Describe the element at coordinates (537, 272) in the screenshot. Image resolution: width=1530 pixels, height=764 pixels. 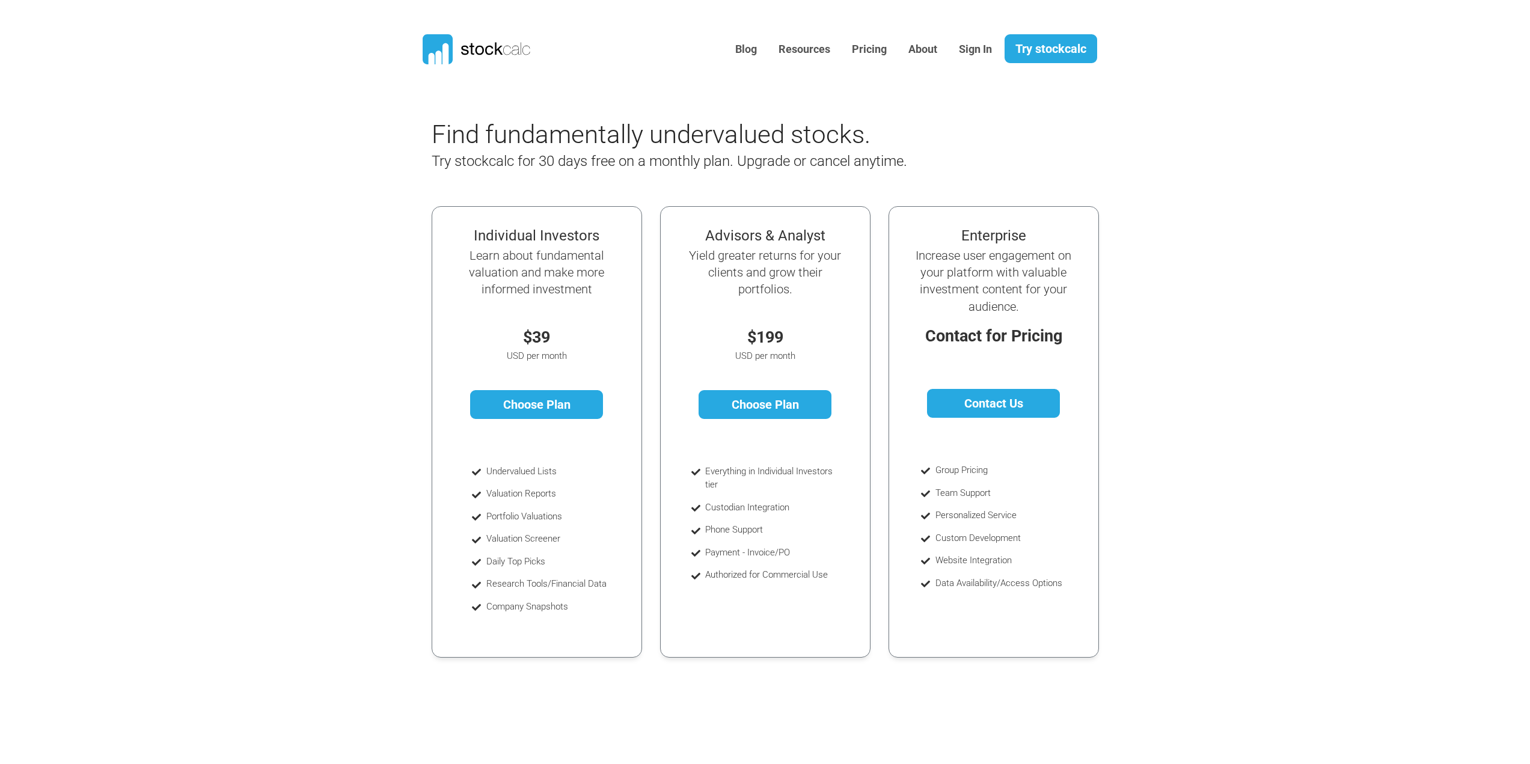
I see `h5: Learn about fundamental valuation and make more informed investment` at that location.